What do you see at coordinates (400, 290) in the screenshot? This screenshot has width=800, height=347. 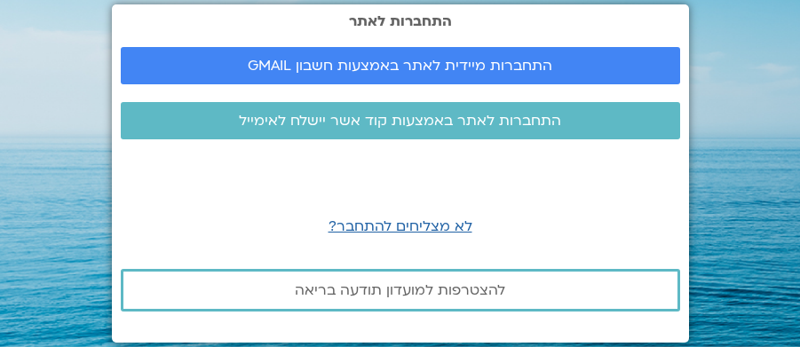 I see `a: להצטרפות למועדון תודעה בריאה` at bounding box center [400, 290].